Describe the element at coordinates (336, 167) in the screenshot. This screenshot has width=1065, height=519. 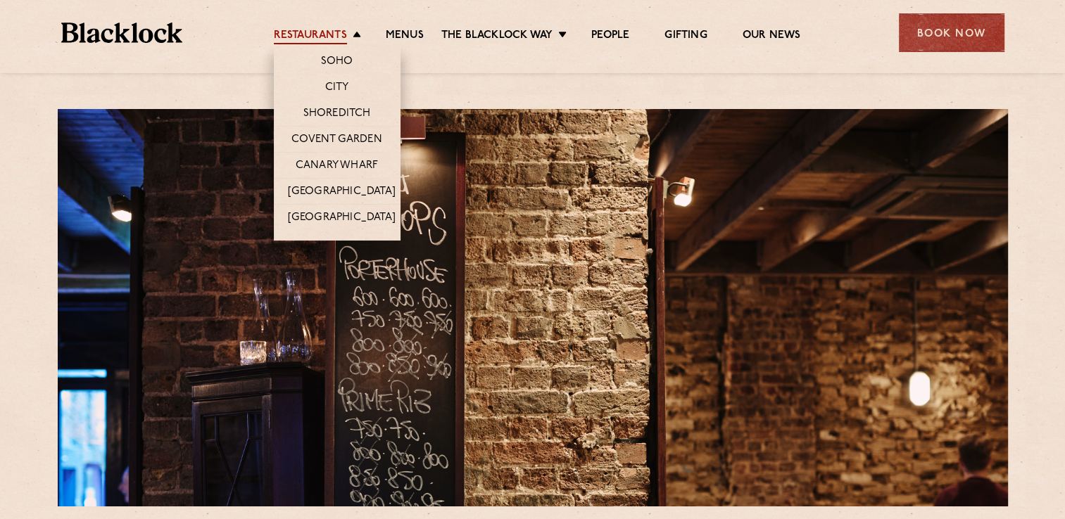
I see `a: Canary Wharf` at that location.